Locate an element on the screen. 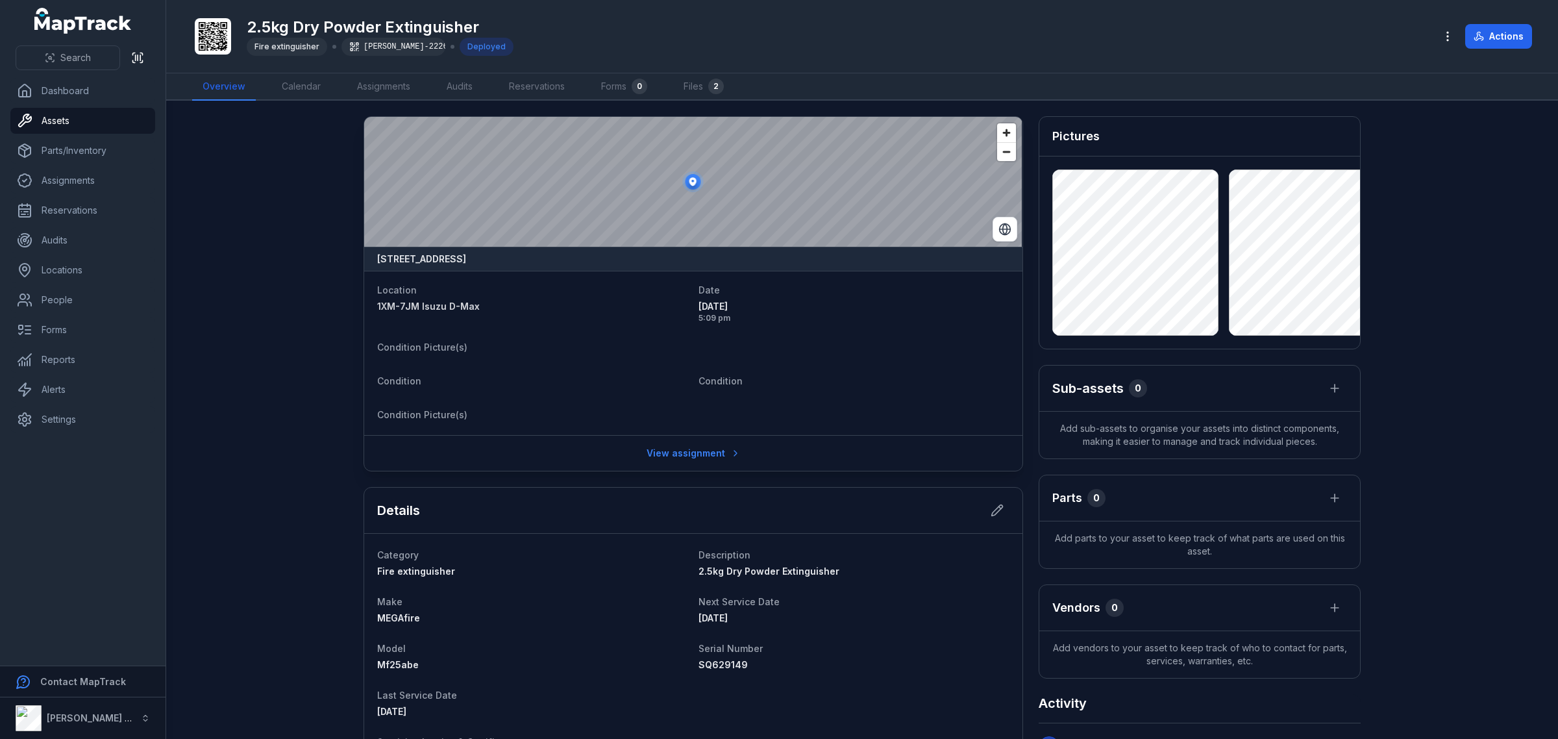  div: 2 is located at coordinates (716, 86).